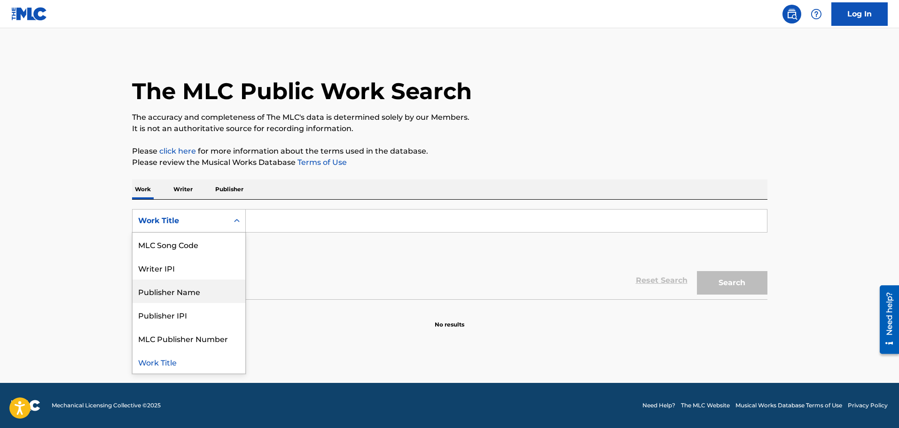 The height and width of the screenshot is (428, 899). I want to click on a: Terms of Use, so click(321, 162).